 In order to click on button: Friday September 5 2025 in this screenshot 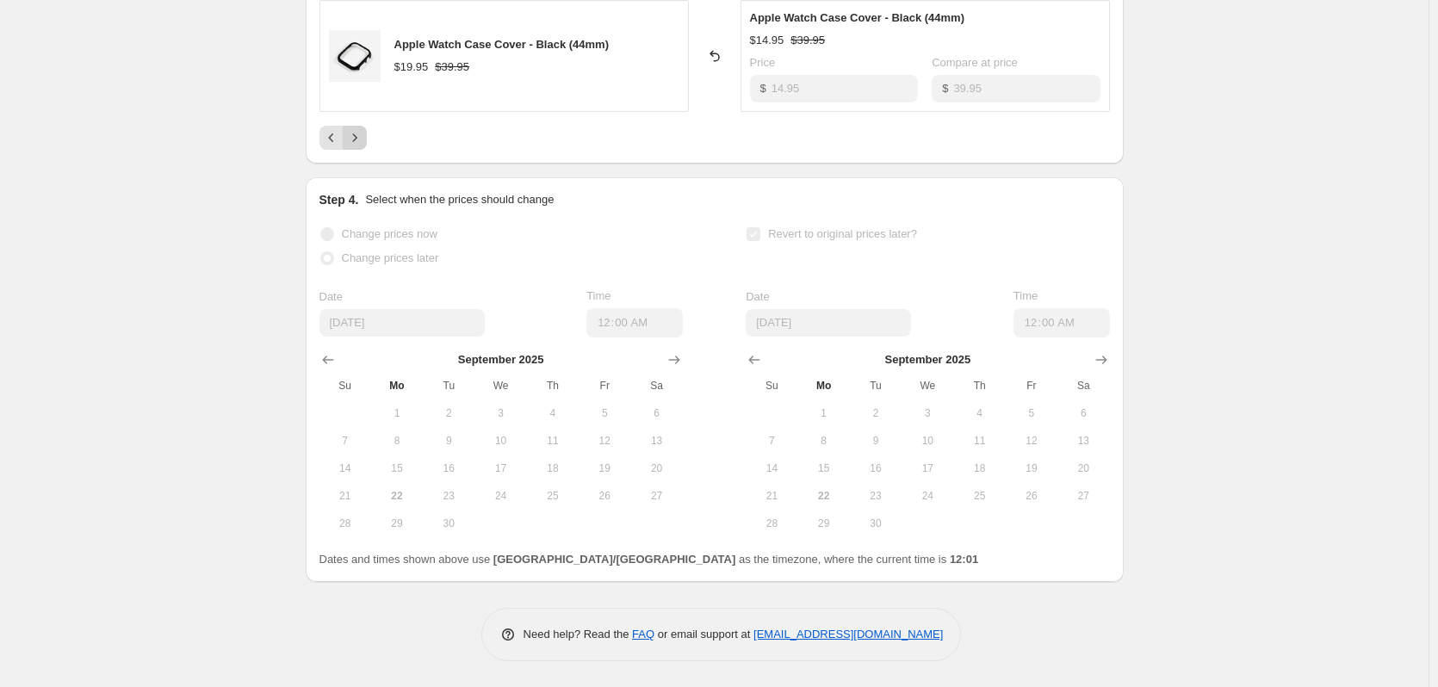, I will do `click(604, 413)`.